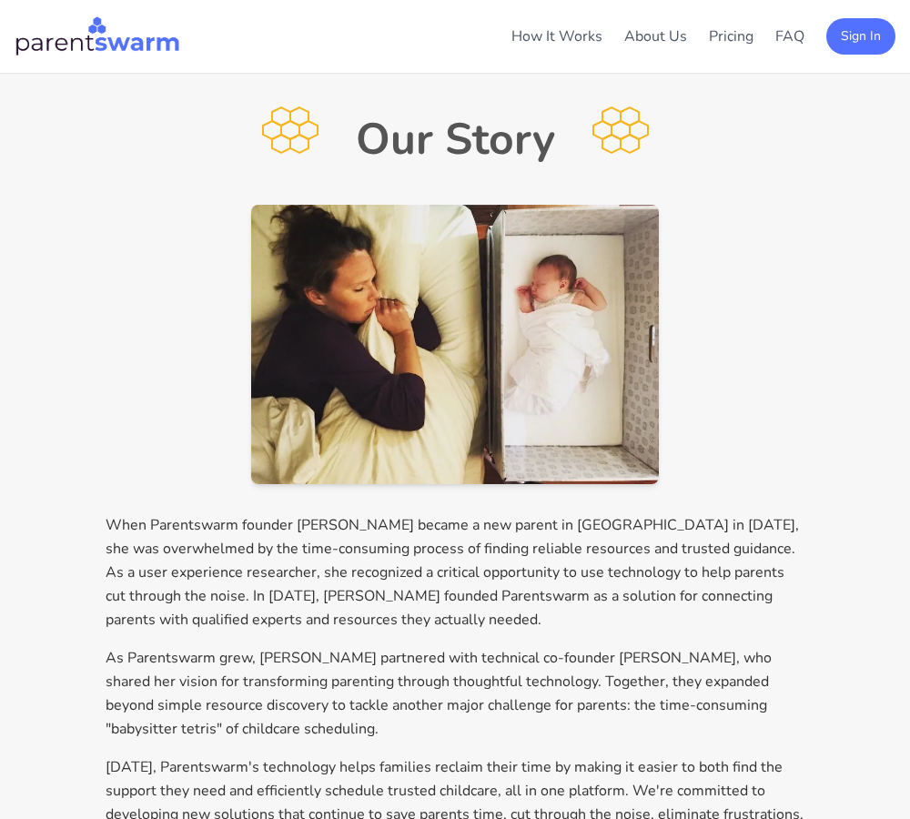  Describe the element at coordinates (455, 344) in the screenshot. I see `img: Parent and baby sleeping peacefully` at that location.